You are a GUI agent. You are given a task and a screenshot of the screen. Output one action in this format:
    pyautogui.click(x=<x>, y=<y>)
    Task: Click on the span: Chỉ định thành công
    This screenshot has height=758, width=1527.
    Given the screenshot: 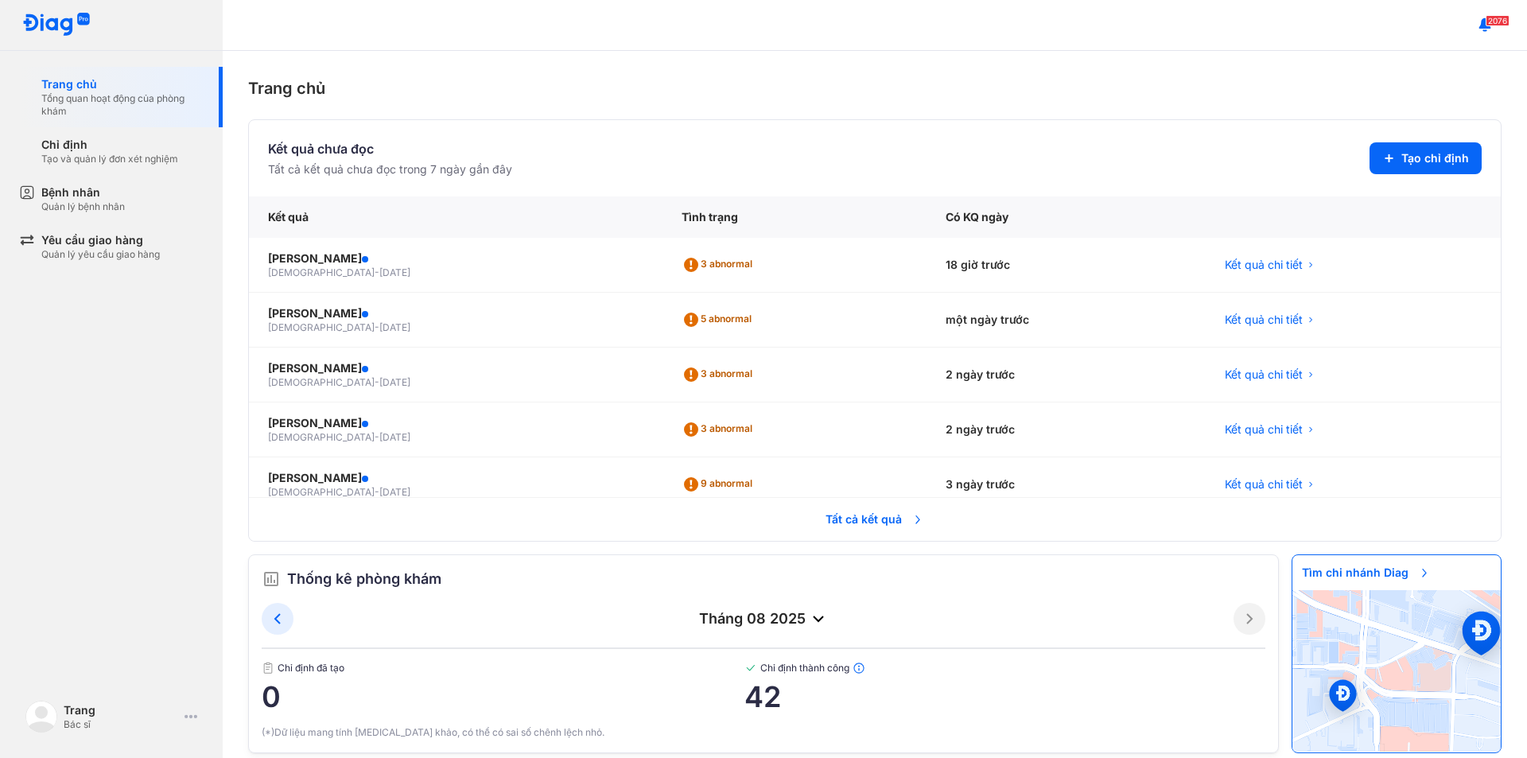 What is the action you would take?
    pyautogui.click(x=1004, y=668)
    